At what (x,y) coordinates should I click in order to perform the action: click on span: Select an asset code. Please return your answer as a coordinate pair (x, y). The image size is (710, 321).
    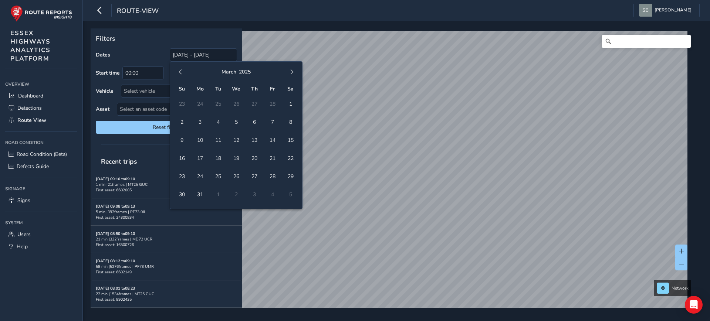
    Looking at the image, I should click on (171, 109).